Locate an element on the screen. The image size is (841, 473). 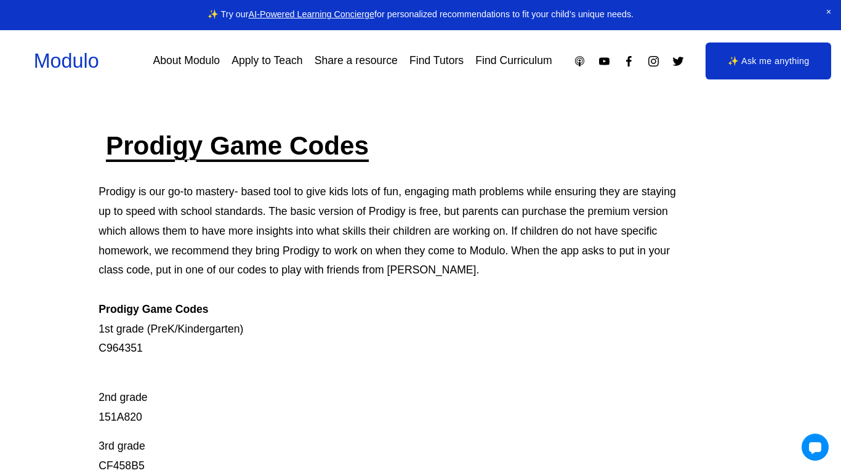
a: YouTube is located at coordinates (604, 61).